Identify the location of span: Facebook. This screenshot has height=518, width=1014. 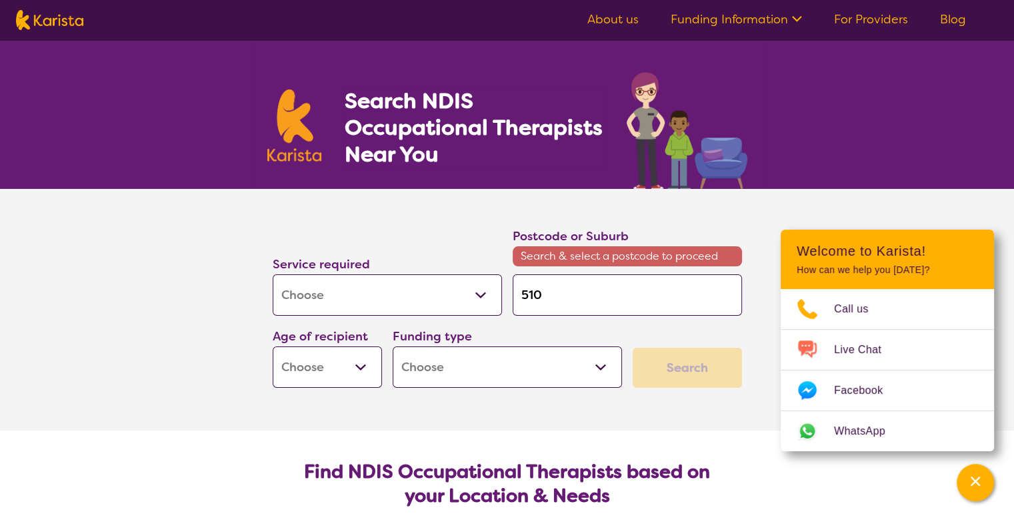
(866, 390).